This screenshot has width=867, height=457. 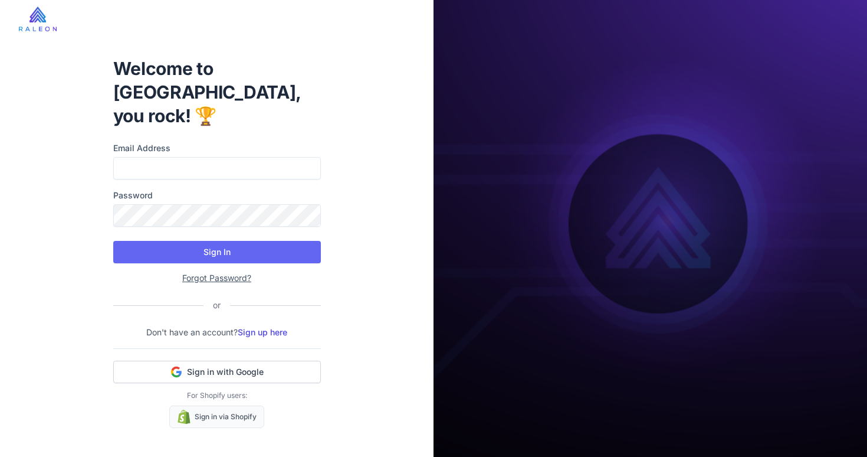 I want to click on a: Sign up here, so click(x=263, y=332).